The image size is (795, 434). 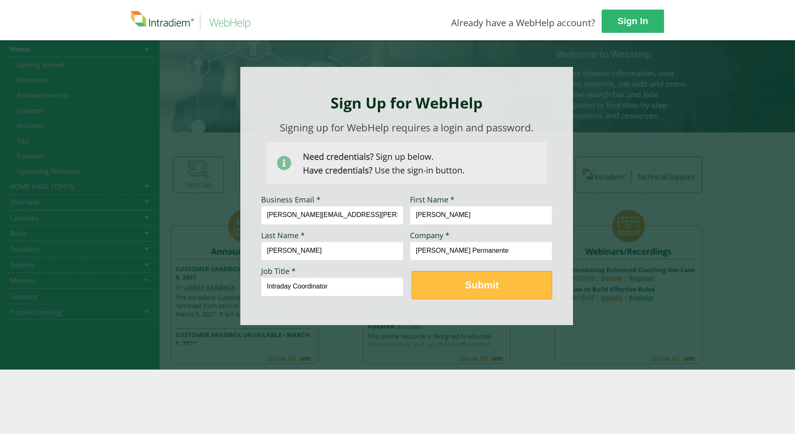 I want to click on span: Company *, so click(x=429, y=235).